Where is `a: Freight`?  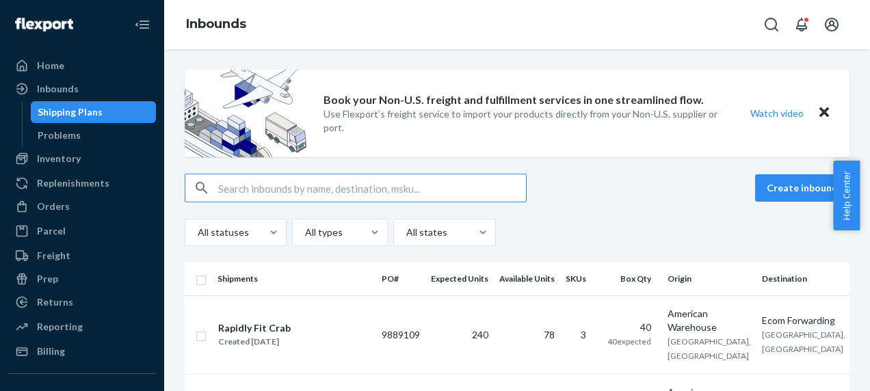
a: Freight is located at coordinates (82, 256).